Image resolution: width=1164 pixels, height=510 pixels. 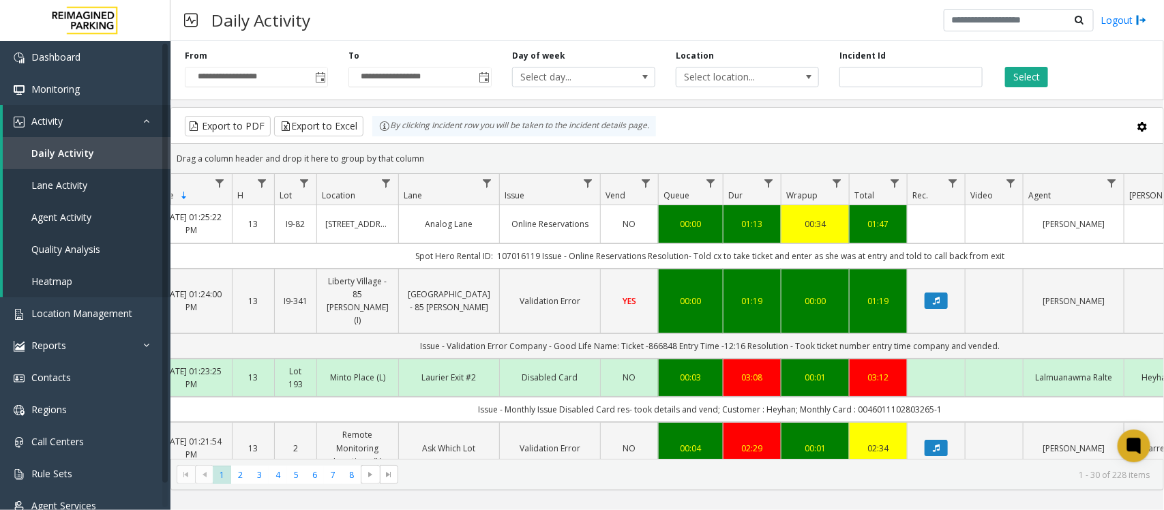 What do you see at coordinates (385, 126) in the screenshot?
I see `img: infoIcon.svg` at bounding box center [385, 126].